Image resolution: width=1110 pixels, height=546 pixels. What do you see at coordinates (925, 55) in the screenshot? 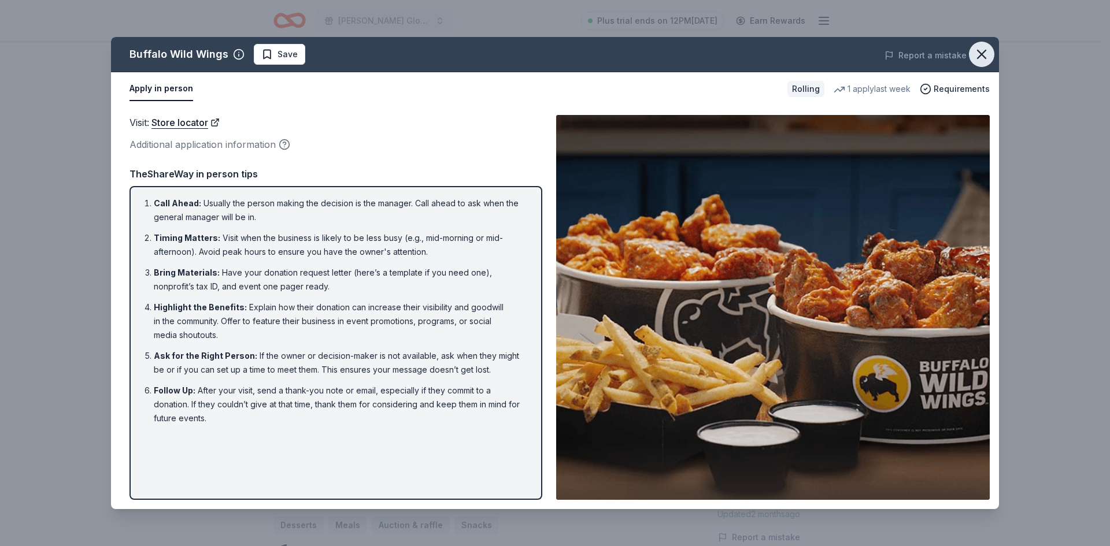
I see `button: Report a mistake` at bounding box center [925, 55].